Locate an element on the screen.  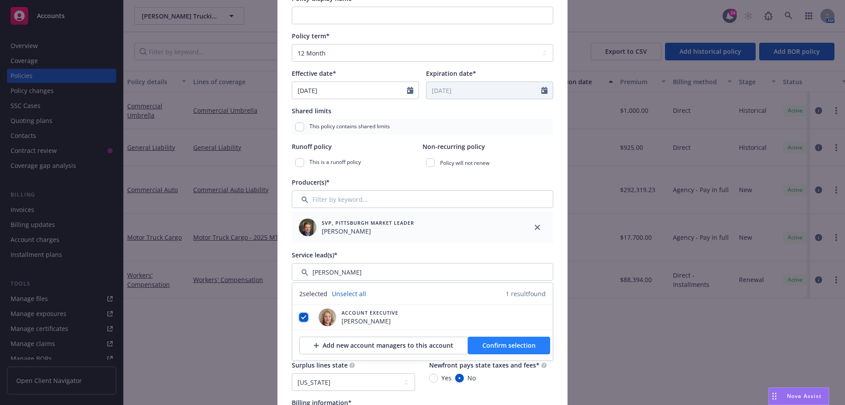
span: 2 selected is located at coordinates (313, 293).